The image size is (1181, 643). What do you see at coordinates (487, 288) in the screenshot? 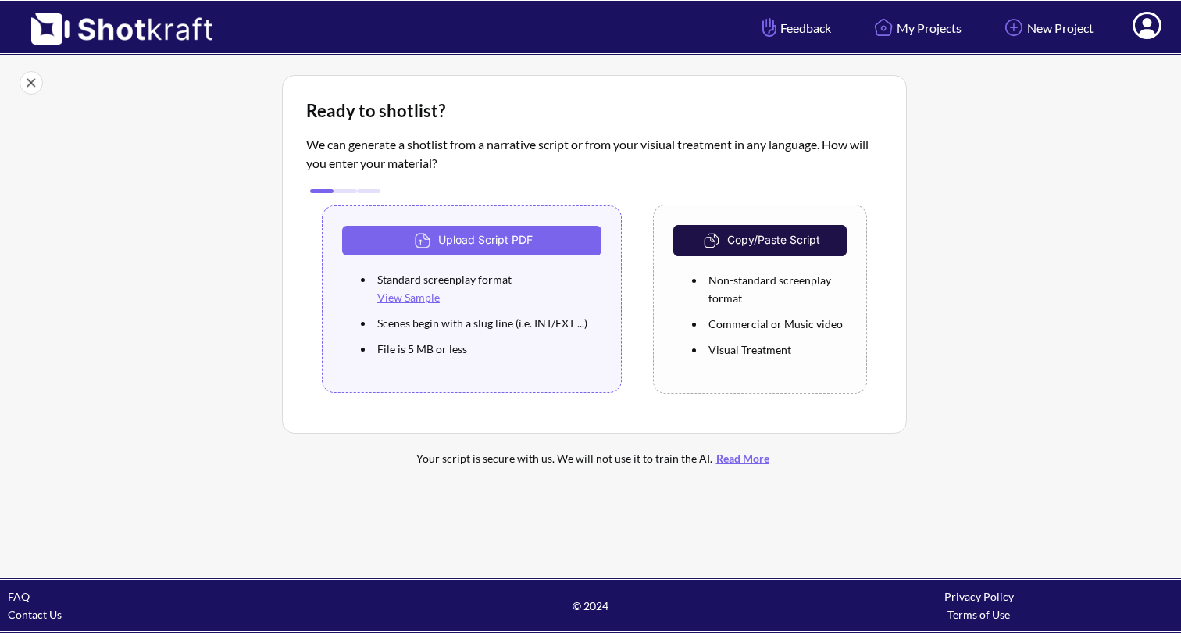
I see `li: Standard screenplay format` at bounding box center [487, 288].